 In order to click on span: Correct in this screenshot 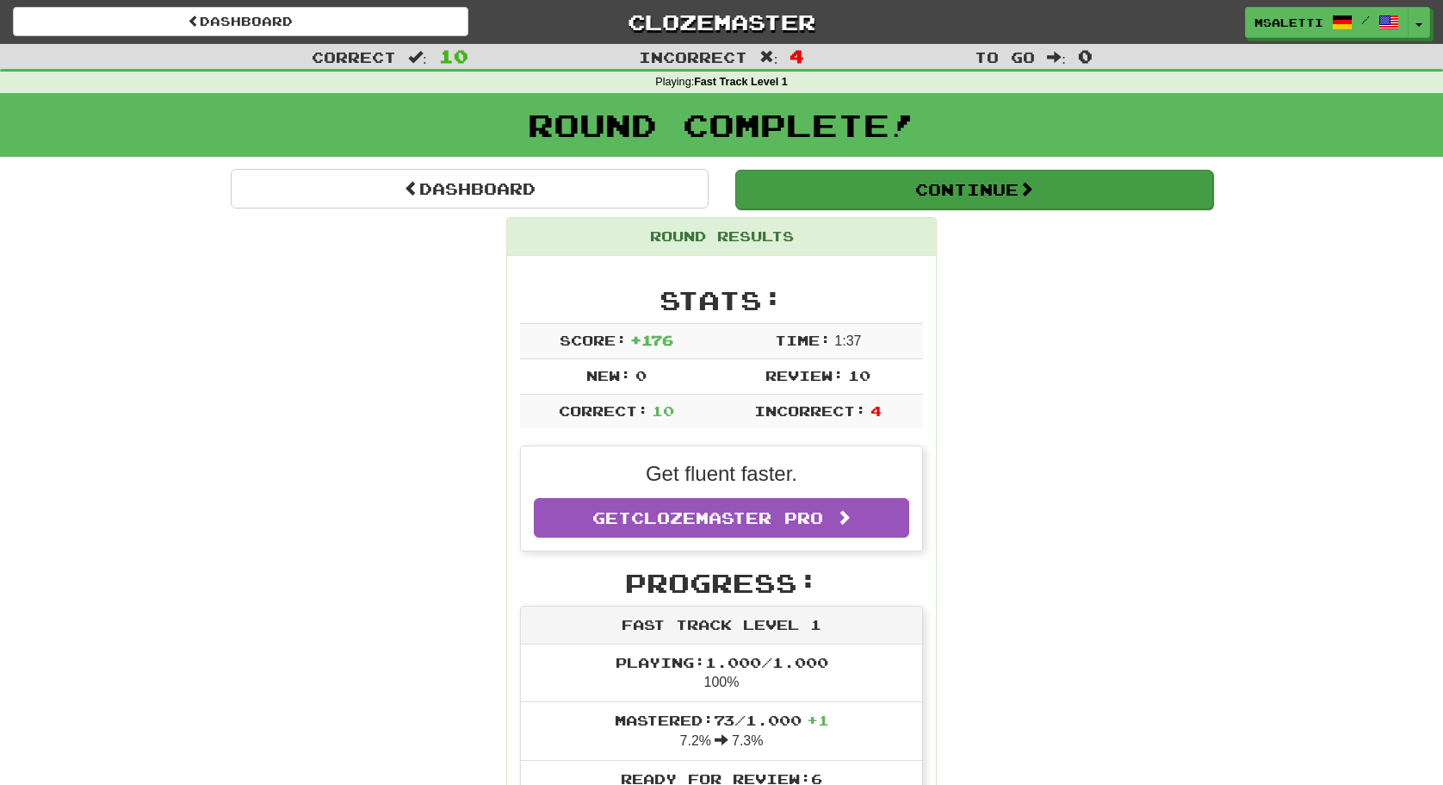, I will do `click(354, 57)`.